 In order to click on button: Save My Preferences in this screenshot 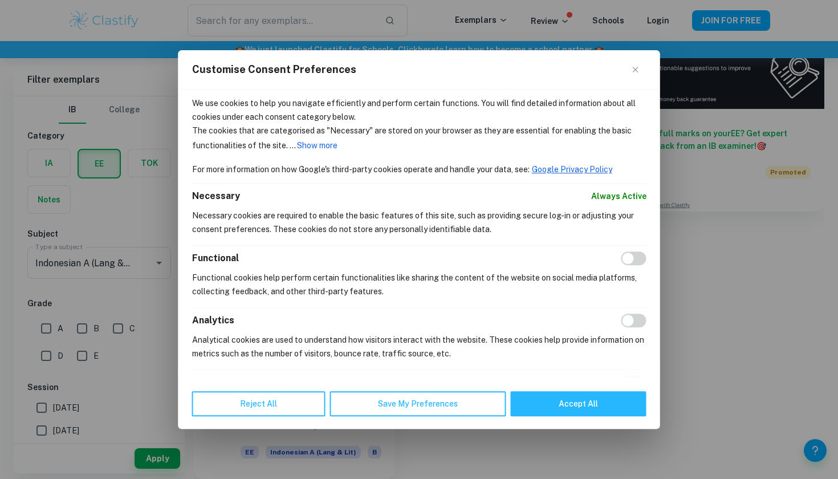, I will do `click(418, 404)`.